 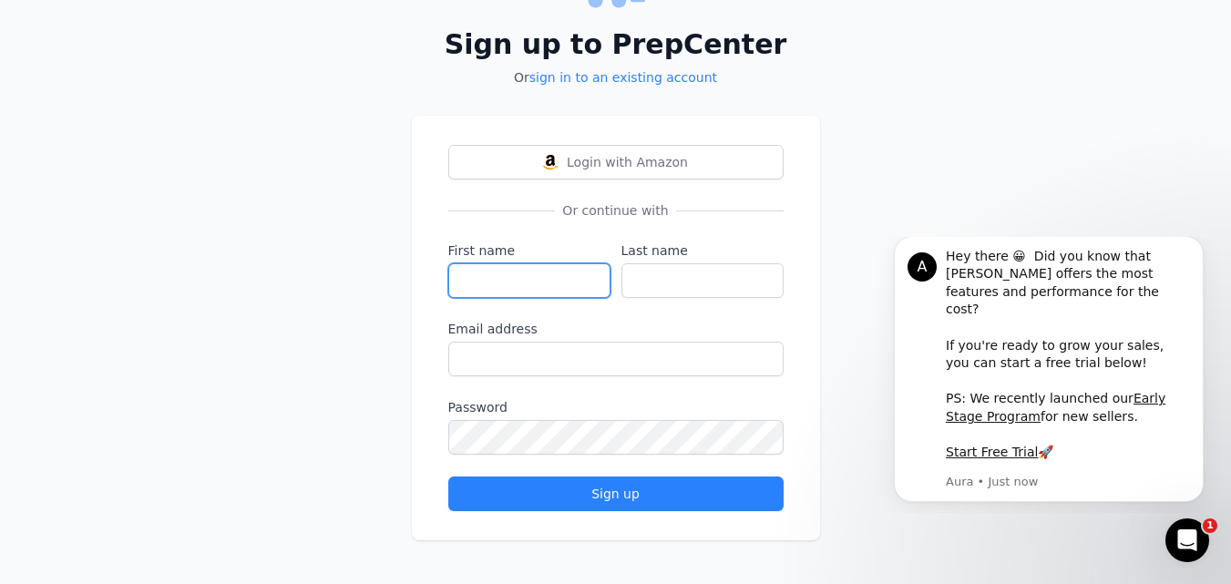 I want to click on button: Sign up, so click(x=616, y=494).